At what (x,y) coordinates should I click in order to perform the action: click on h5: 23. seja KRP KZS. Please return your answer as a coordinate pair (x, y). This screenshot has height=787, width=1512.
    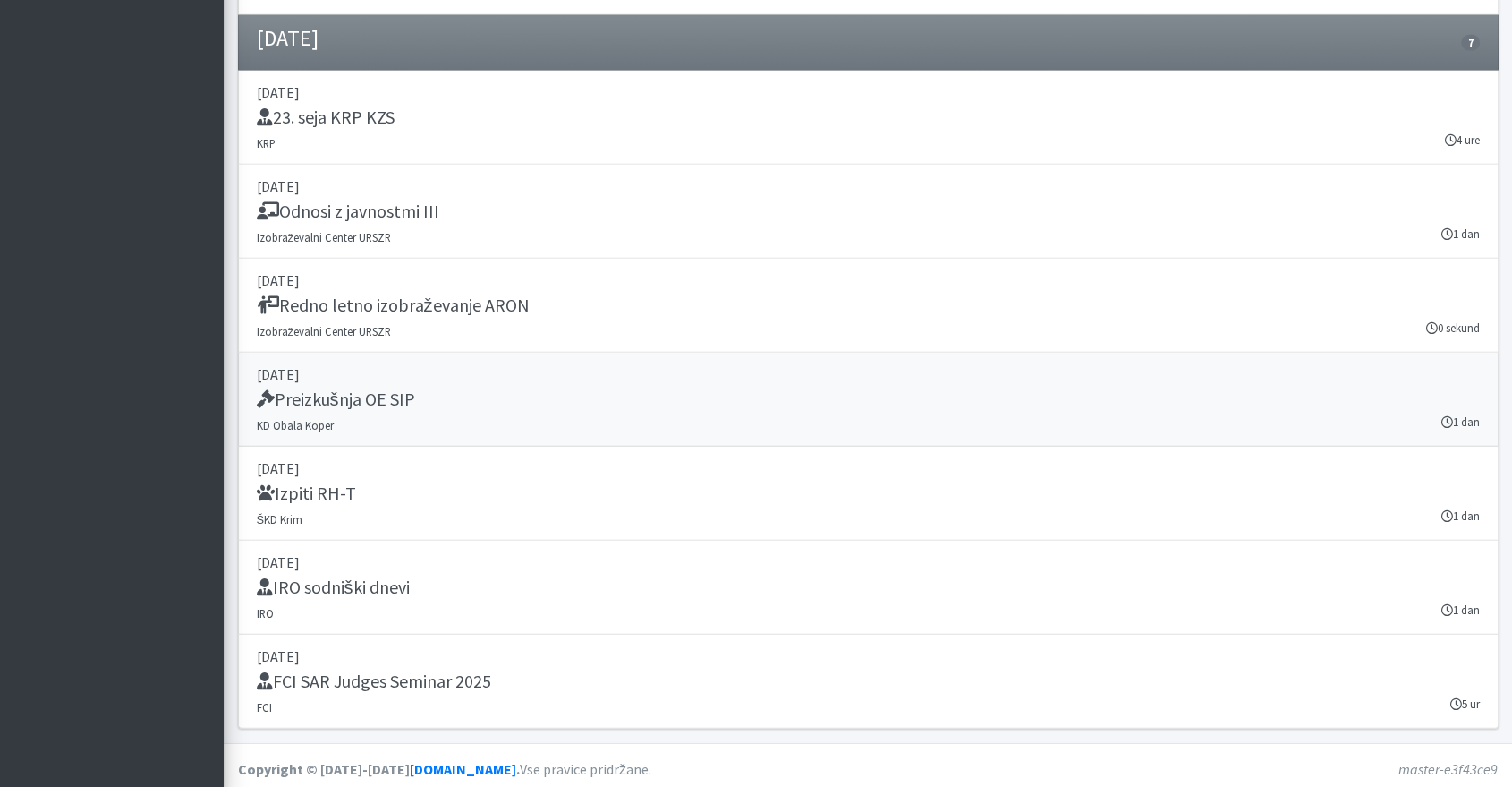
    Looking at the image, I should click on (325, 117).